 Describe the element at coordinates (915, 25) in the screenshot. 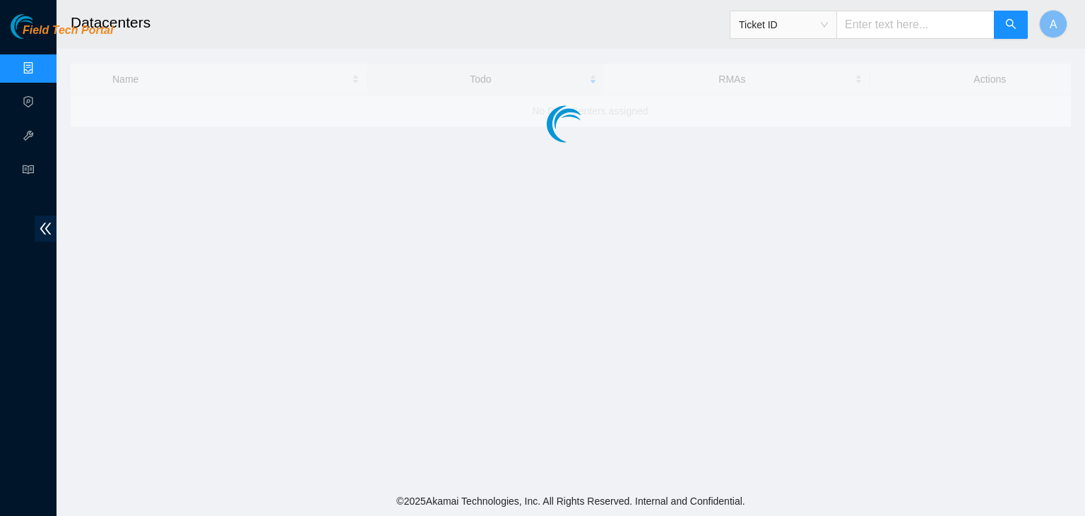

I see `input: Enter text here...` at that location.